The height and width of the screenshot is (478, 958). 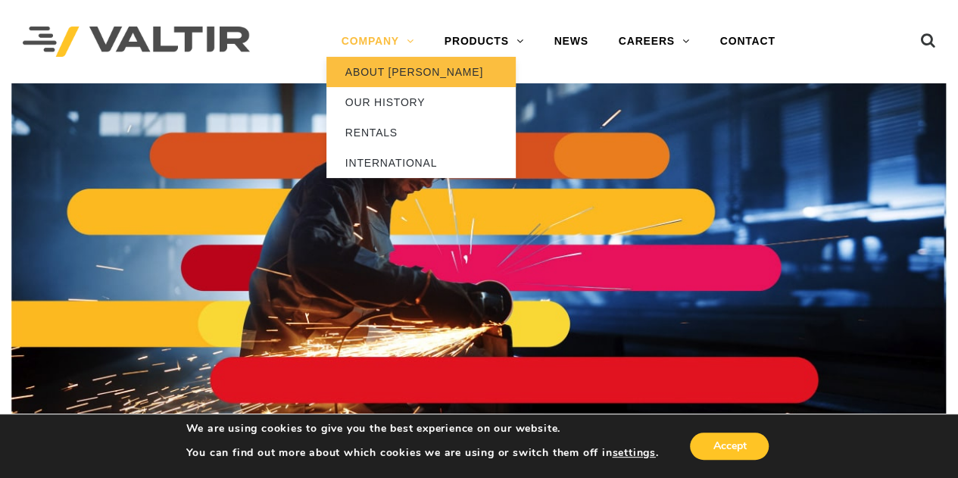 What do you see at coordinates (136, 42) in the screenshot?
I see `img: Valtir` at bounding box center [136, 42].